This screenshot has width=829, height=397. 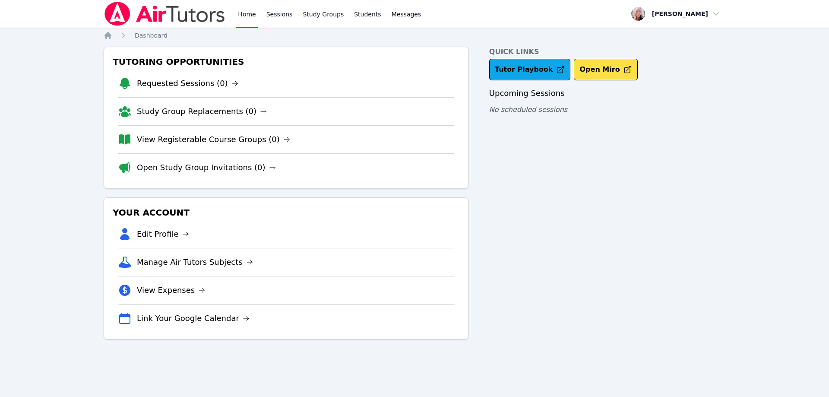 What do you see at coordinates (213, 140) in the screenshot?
I see `a: View Registerable Course Groups (0)` at bounding box center [213, 140].